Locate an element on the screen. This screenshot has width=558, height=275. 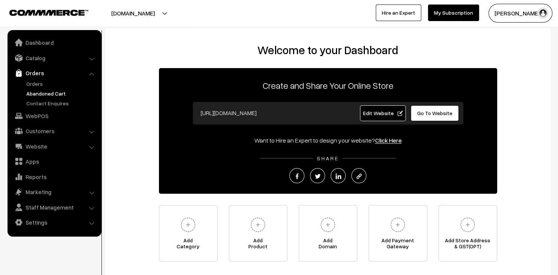
a: Add Store Address& GST(OPT) is located at coordinates (468, 233).